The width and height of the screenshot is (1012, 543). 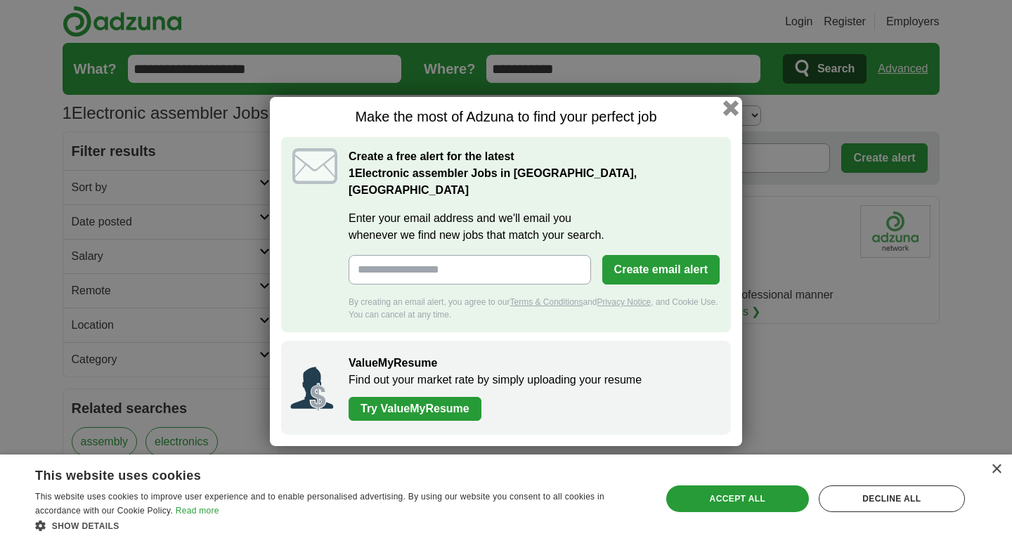 I want to click on a: Privacy Notice, so click(x=624, y=302).